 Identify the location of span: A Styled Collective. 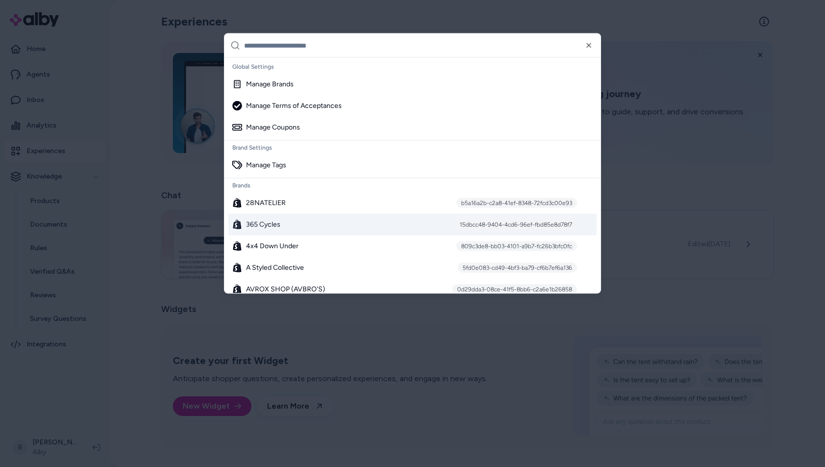
(275, 268).